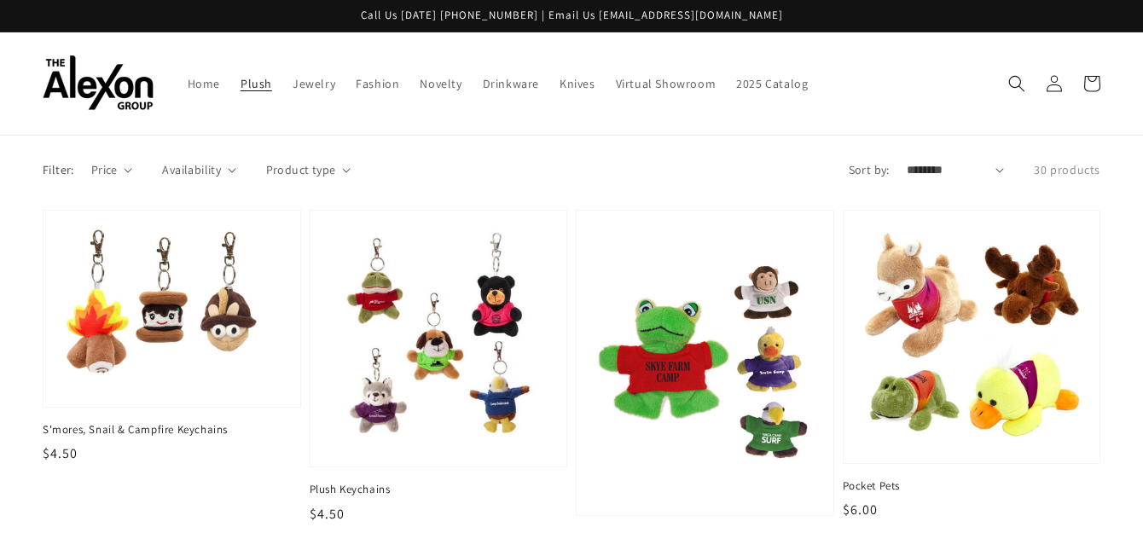 This screenshot has height=533, width=1143. Describe the element at coordinates (440, 84) in the screenshot. I see `span: Novelty` at that location.